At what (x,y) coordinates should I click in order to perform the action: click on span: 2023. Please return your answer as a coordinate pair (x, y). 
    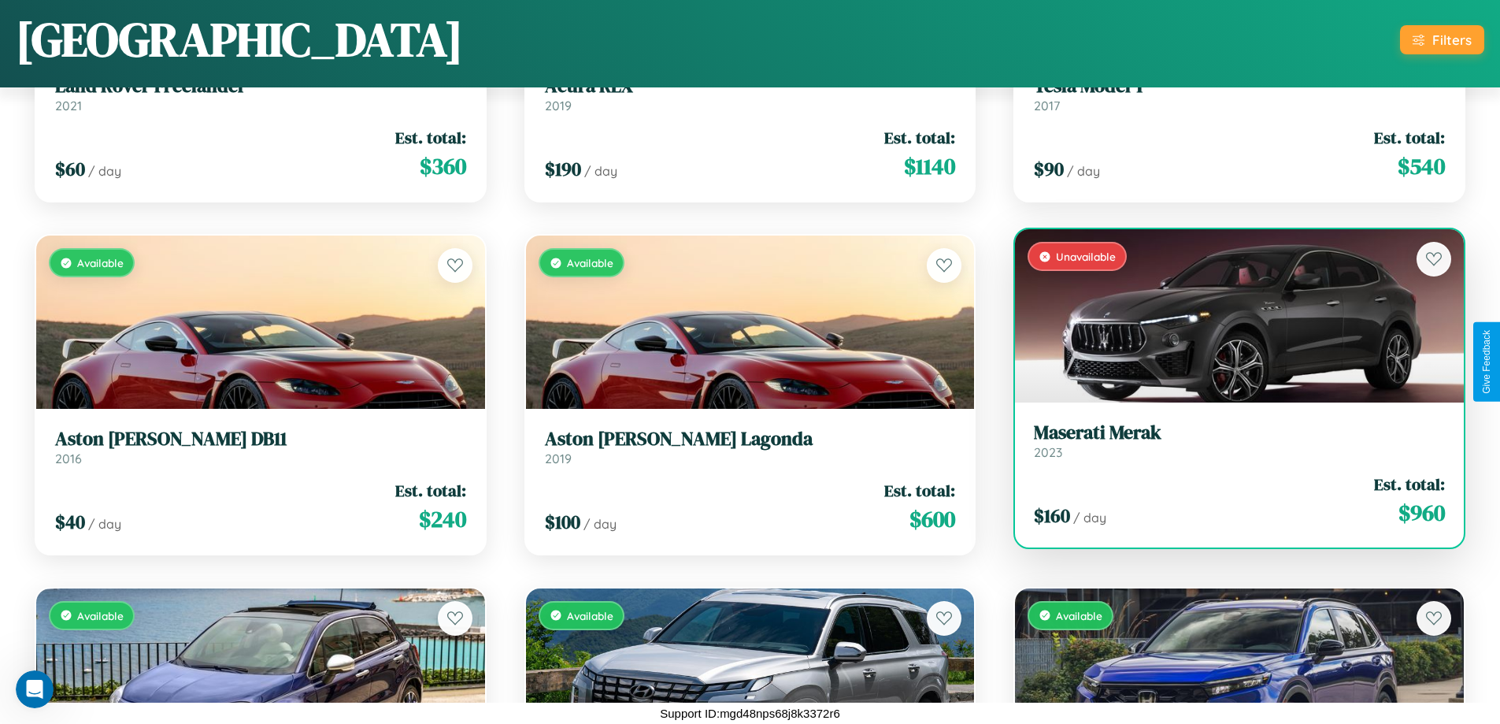
    Looking at the image, I should click on (1048, 452).